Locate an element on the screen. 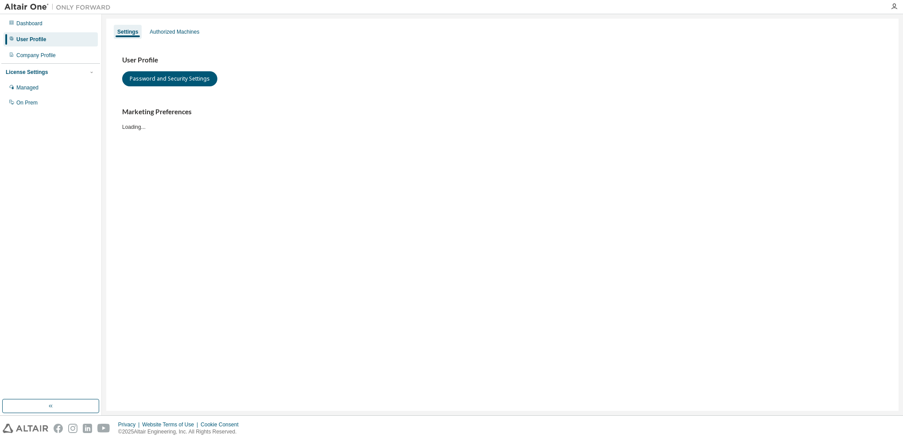  div: Website Terms of Use is located at coordinates (171, 425).